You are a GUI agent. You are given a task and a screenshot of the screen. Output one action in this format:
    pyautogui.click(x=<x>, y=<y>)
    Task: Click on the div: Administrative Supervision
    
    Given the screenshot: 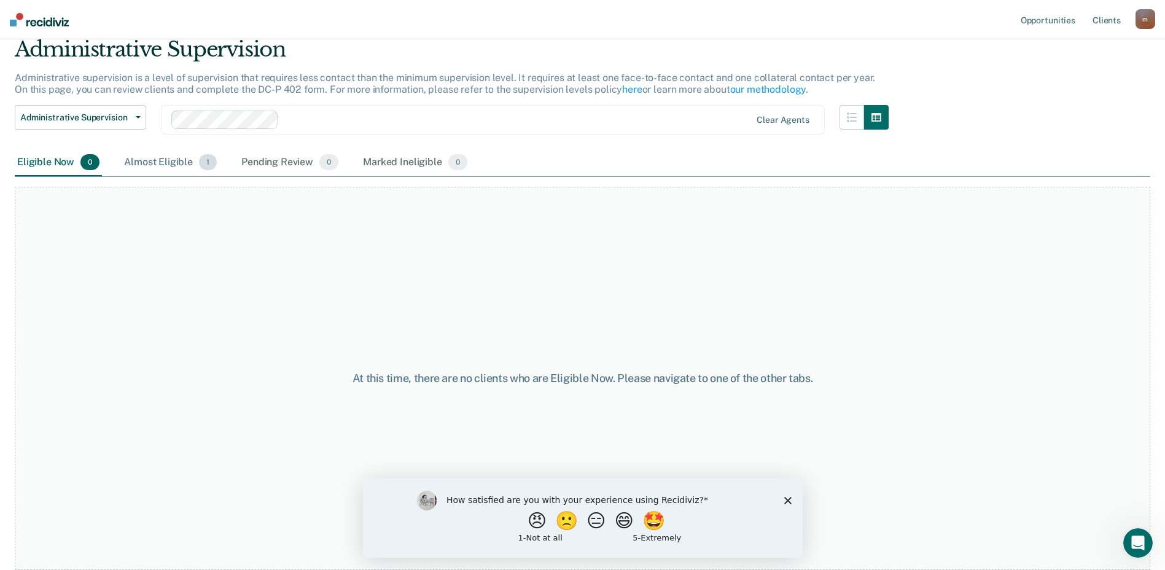 What is the action you would take?
    pyautogui.click(x=451, y=54)
    